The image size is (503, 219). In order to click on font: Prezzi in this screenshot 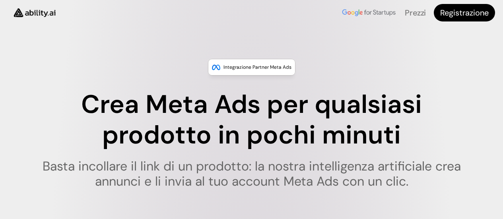, I will do `click(415, 13)`.